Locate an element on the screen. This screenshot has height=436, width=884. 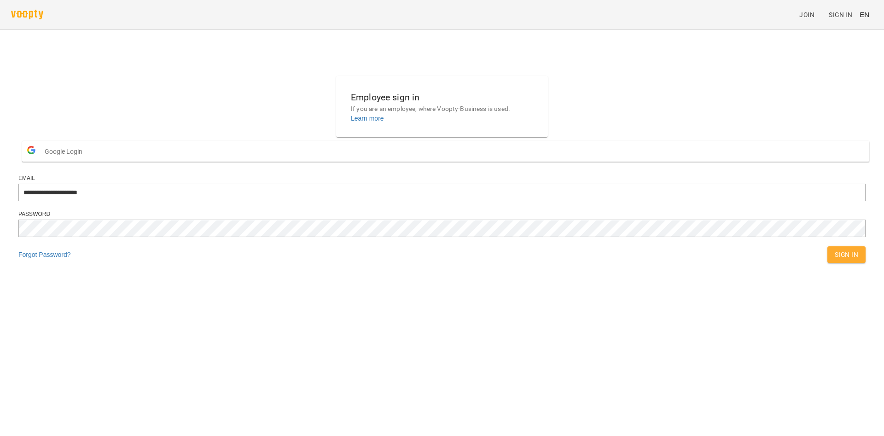
span: EN is located at coordinates (865, 14).